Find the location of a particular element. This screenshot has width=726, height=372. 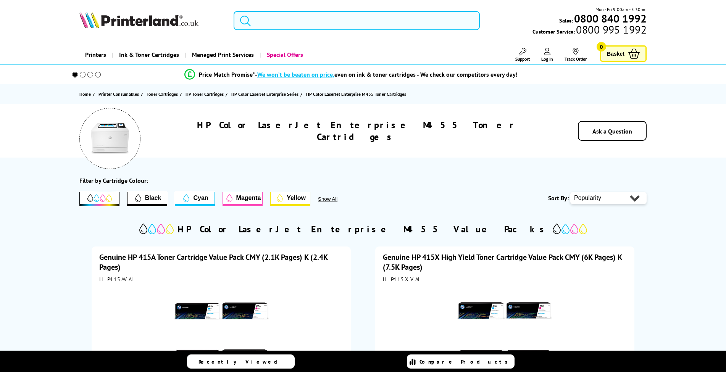

span: Log In is located at coordinates (547, 59).